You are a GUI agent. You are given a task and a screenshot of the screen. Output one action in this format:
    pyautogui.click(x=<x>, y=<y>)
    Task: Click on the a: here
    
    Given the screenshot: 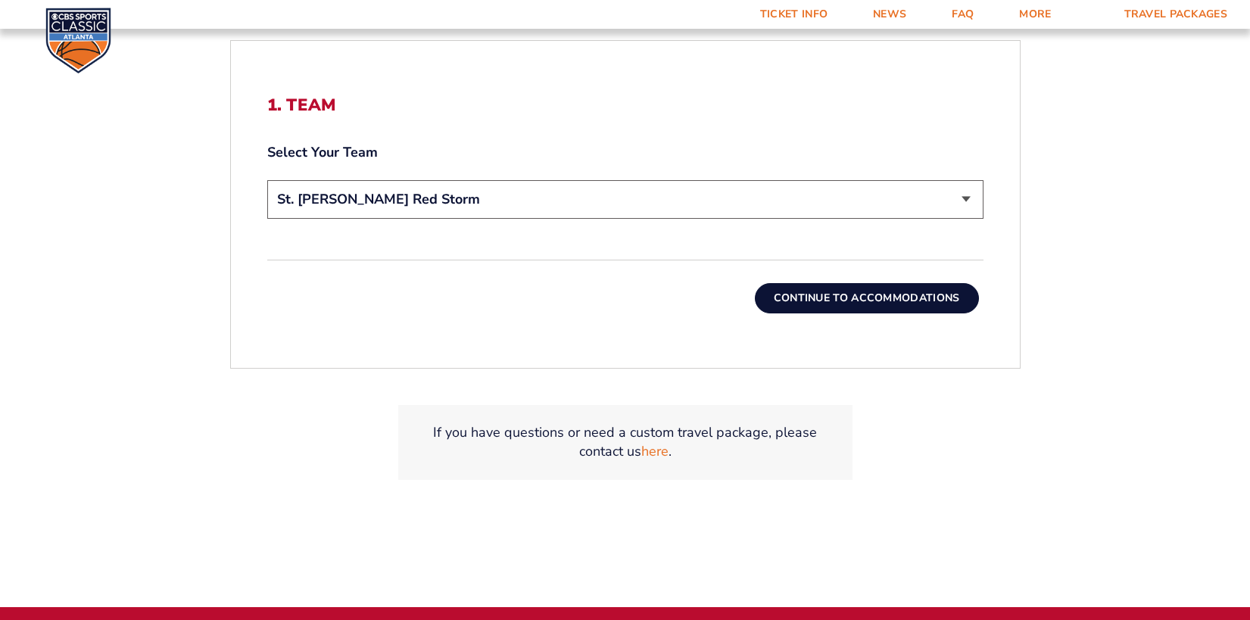 What is the action you would take?
    pyautogui.click(x=655, y=451)
    